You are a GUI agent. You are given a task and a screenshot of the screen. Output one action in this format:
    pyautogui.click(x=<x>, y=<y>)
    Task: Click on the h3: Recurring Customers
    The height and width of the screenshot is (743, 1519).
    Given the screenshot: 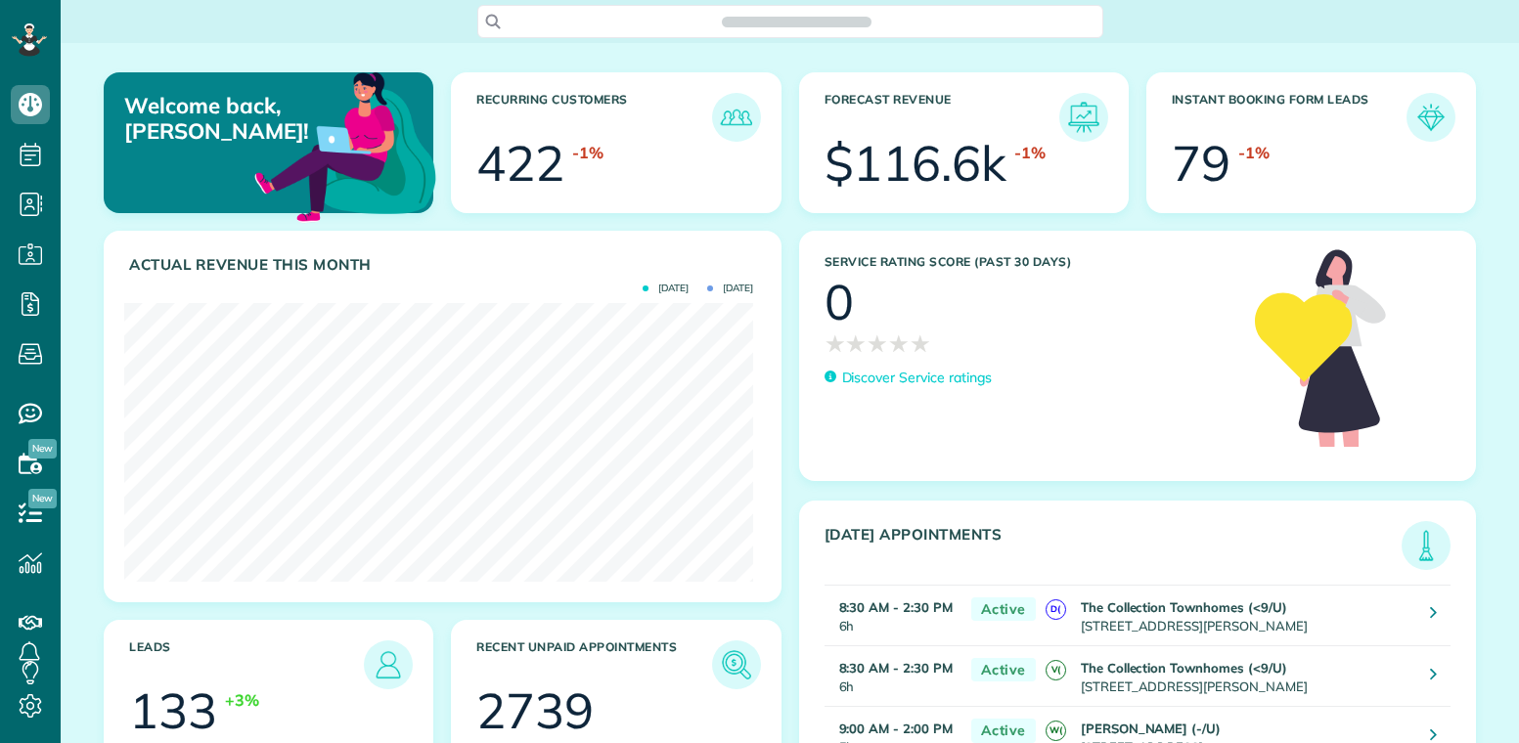 What is the action you would take?
    pyautogui.click(x=594, y=117)
    